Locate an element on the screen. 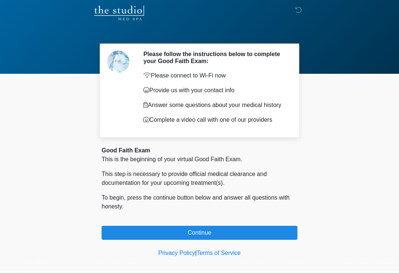 This screenshot has height=273, width=399. h2: Please follow the instructions below to complete your Good Faith Exam: is located at coordinates (214, 58).